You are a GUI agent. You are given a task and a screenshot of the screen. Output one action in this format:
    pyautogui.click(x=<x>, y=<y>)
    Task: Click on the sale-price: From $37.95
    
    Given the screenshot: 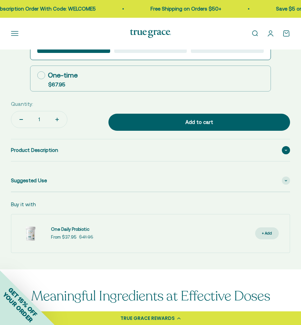 What is the action you would take?
    pyautogui.click(x=64, y=237)
    